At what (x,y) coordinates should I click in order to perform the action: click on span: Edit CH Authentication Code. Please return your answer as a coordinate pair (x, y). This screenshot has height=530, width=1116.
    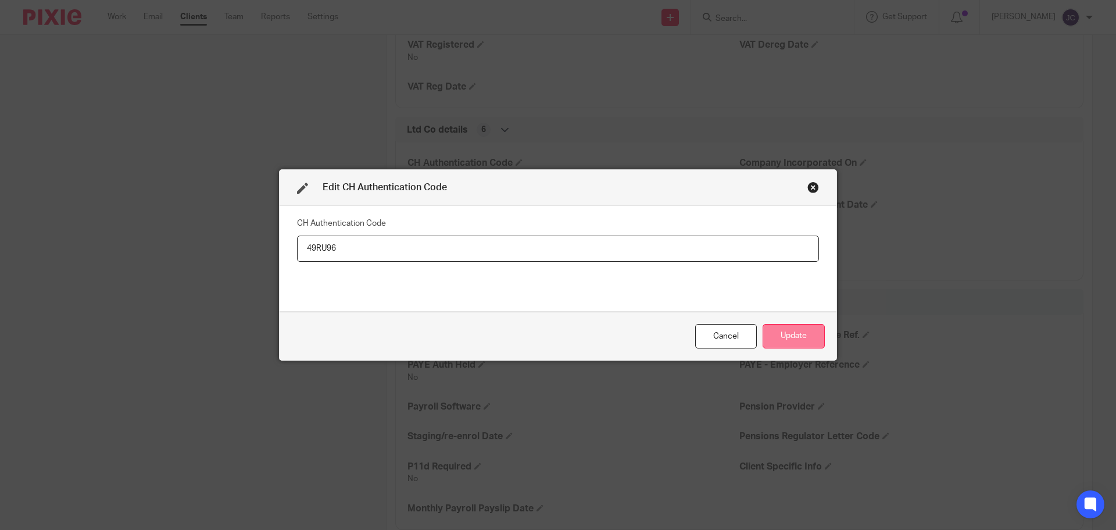
    Looking at the image, I should click on (385, 187).